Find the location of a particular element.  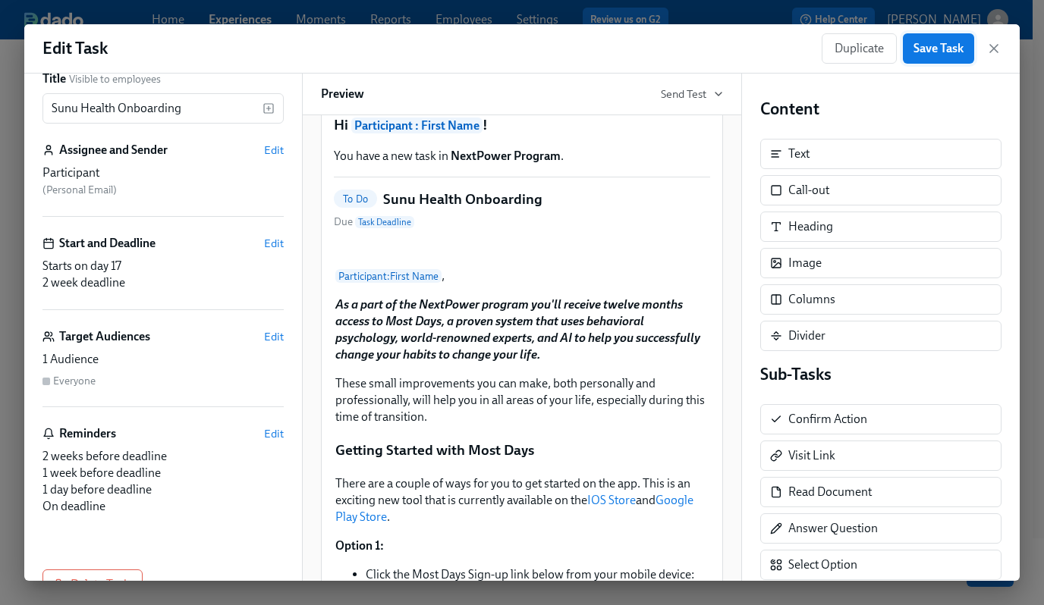

h6: Target Audiences is located at coordinates (105, 337).